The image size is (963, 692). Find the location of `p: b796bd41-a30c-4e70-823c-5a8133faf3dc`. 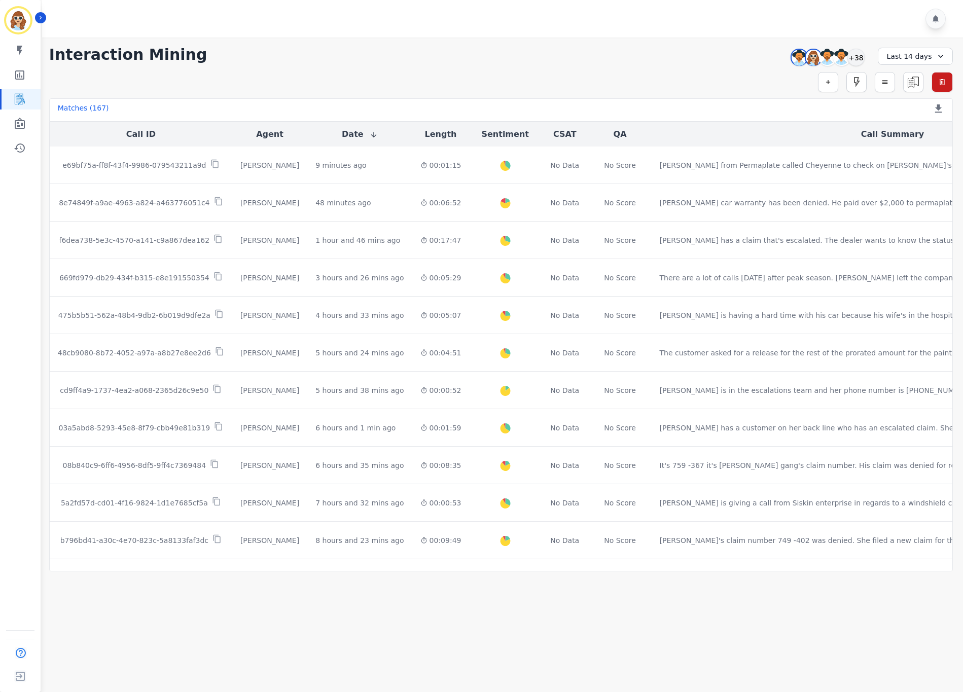

p: b796bd41-a30c-4e70-823c-5a8133faf3dc is located at coordinates (134, 541).